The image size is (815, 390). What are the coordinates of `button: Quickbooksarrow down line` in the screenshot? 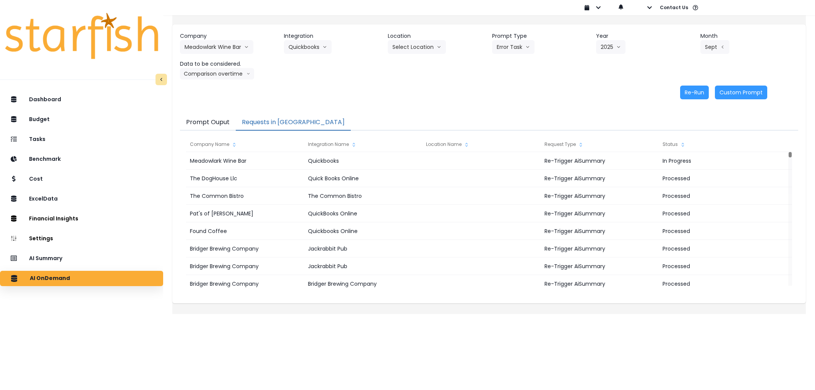 It's located at (308, 47).